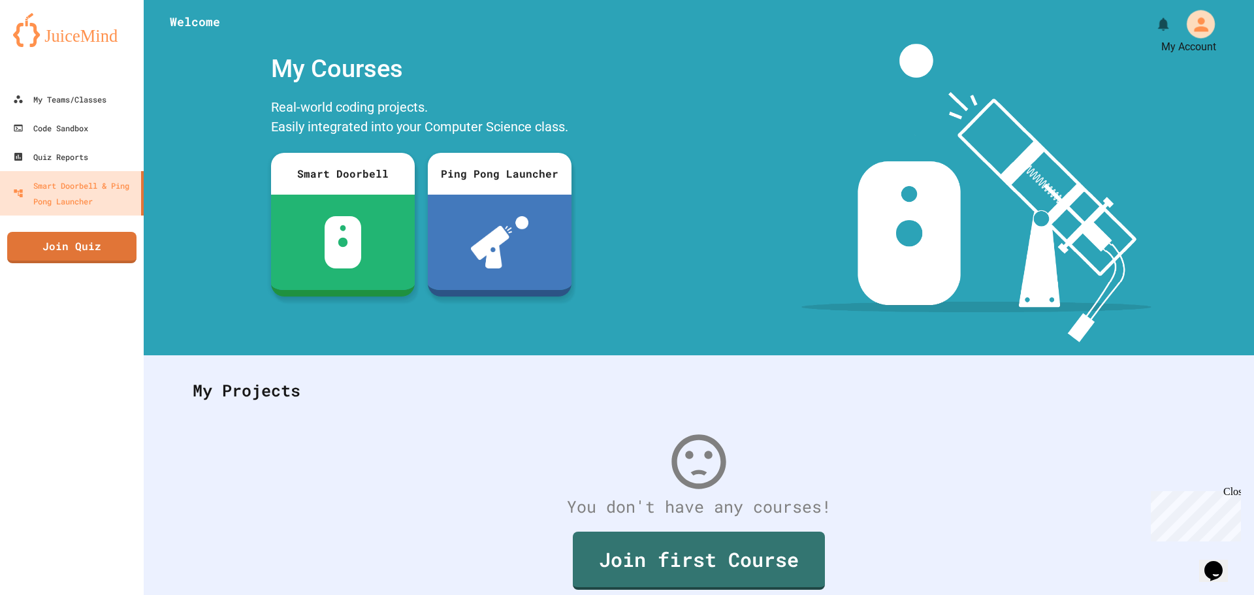  Describe the element at coordinates (74, 193) in the screenshot. I see `div: Smart Doorbell & Ping Pong Launcher` at that location.